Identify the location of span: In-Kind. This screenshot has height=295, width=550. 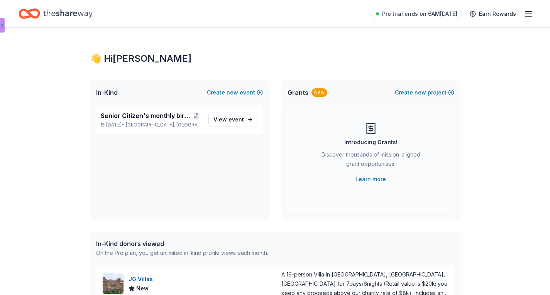
(107, 93).